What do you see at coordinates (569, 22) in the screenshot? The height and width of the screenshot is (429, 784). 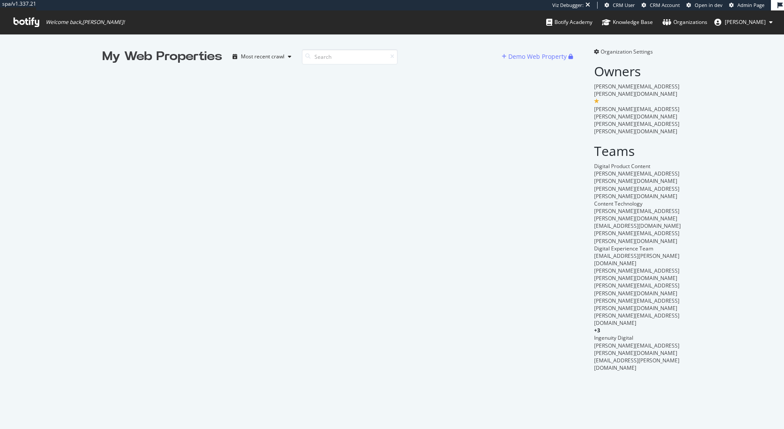 I see `div: Botify Academy` at bounding box center [569, 22].